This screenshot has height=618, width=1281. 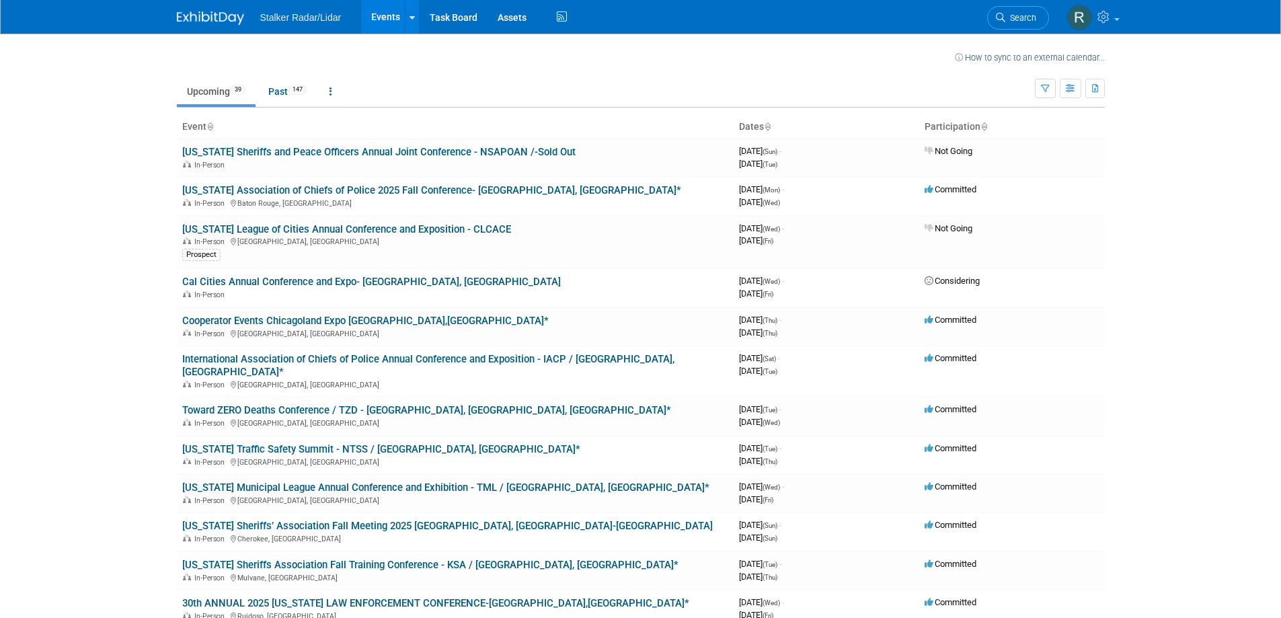 I want to click on img: Robert Mele, so click(x=1079, y=17).